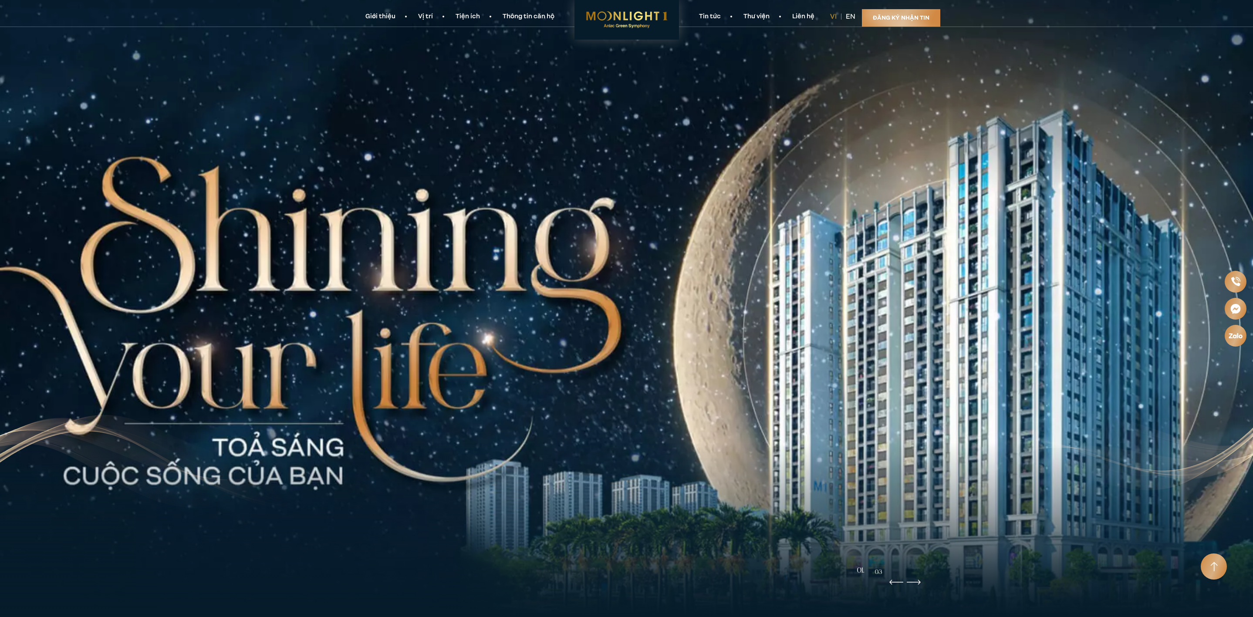 This screenshot has height=617, width=1253. I want to click on a: Tin tức, so click(710, 17).